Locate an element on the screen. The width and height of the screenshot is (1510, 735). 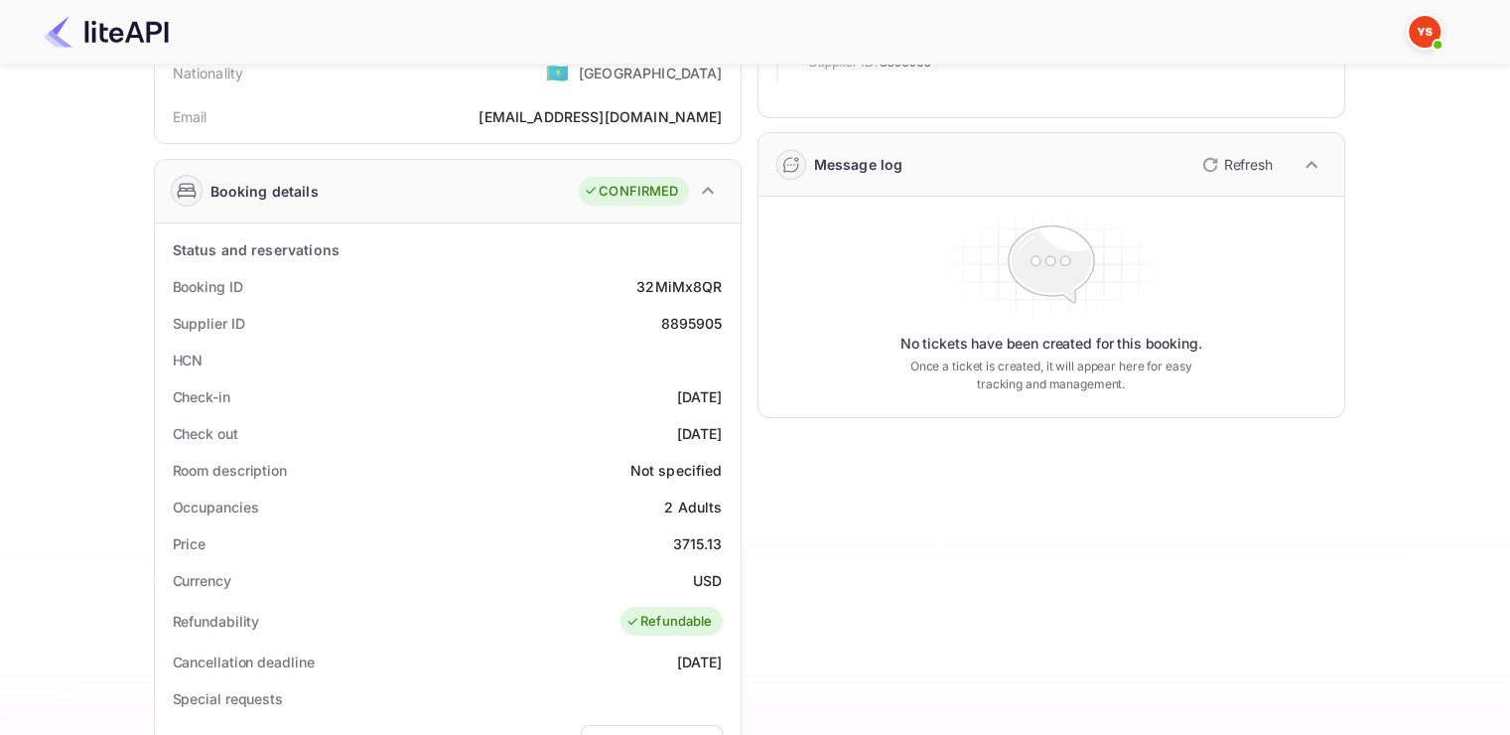
div: Nationality is located at coordinates (209, 72).